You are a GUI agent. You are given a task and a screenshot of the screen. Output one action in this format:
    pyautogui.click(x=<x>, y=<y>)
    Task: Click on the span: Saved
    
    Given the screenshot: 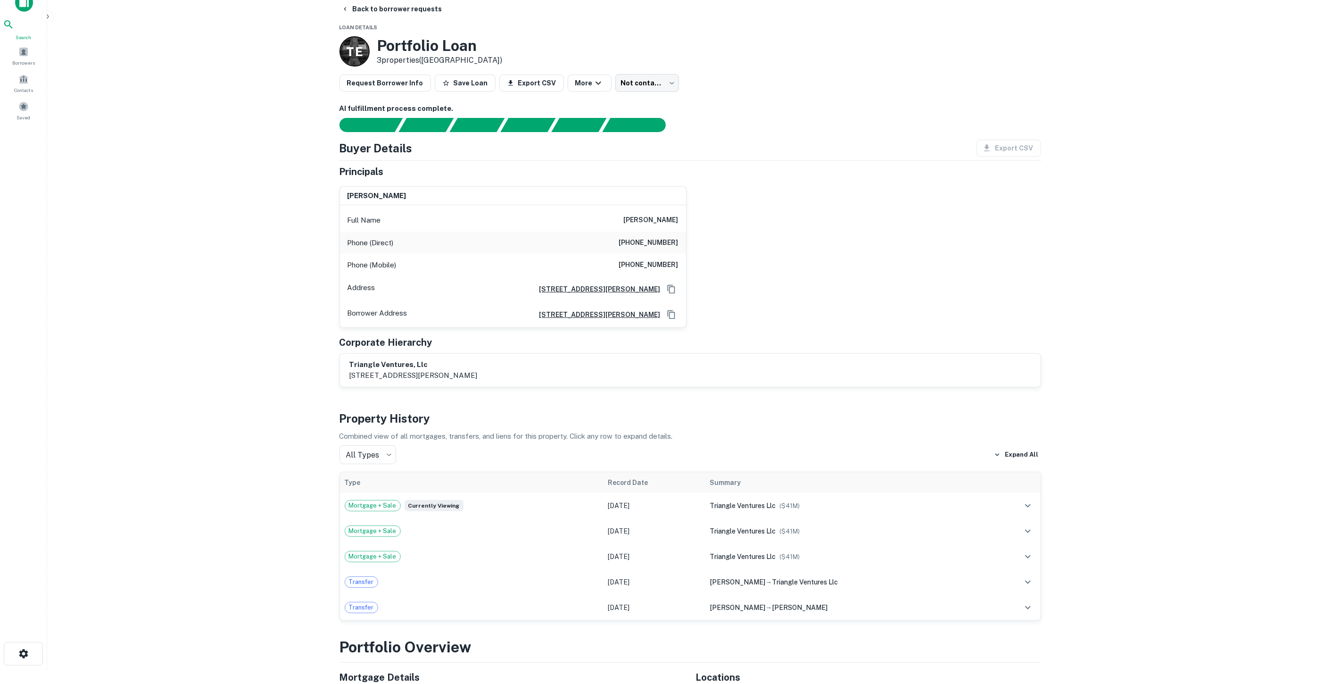 What is the action you would take?
    pyautogui.click(x=24, y=117)
    